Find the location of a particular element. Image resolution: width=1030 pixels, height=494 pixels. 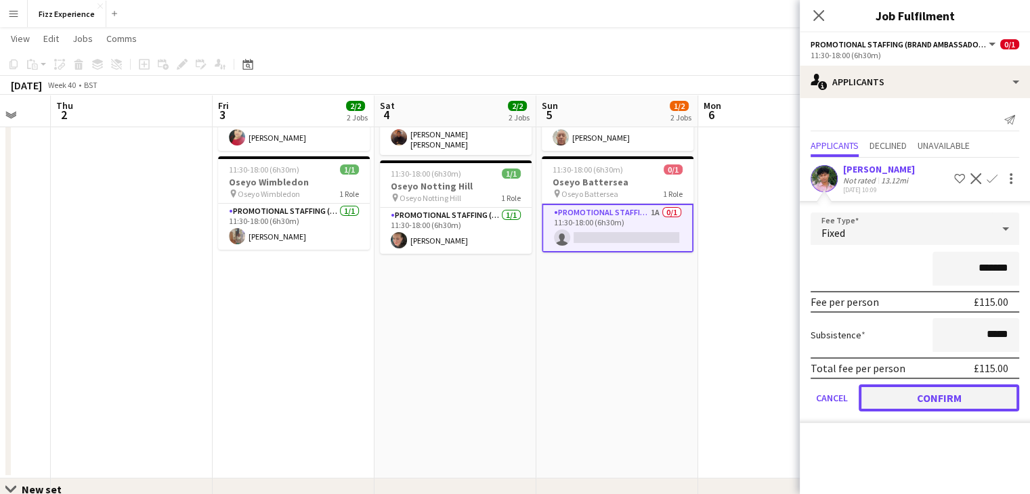

span: 3 is located at coordinates (222, 114).